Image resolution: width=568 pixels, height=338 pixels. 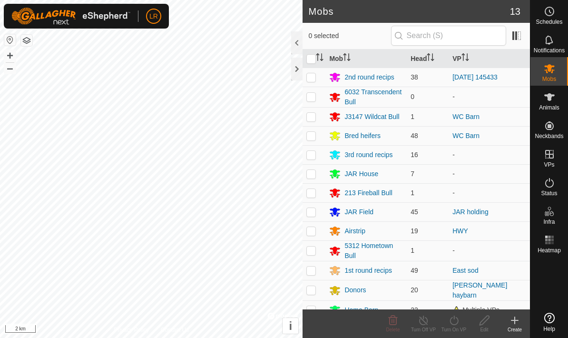 I want to click on span: 45, so click(x=415, y=212).